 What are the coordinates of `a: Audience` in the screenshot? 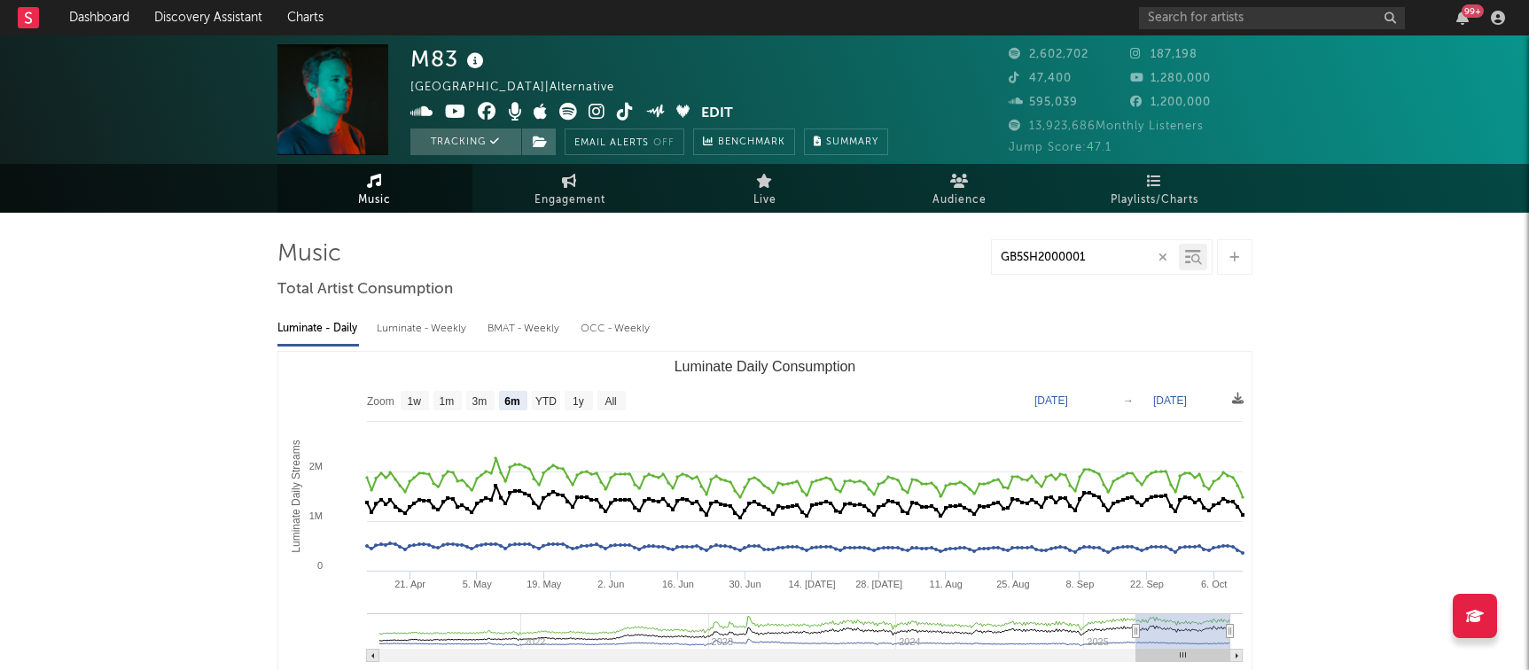 It's located at (960, 188).